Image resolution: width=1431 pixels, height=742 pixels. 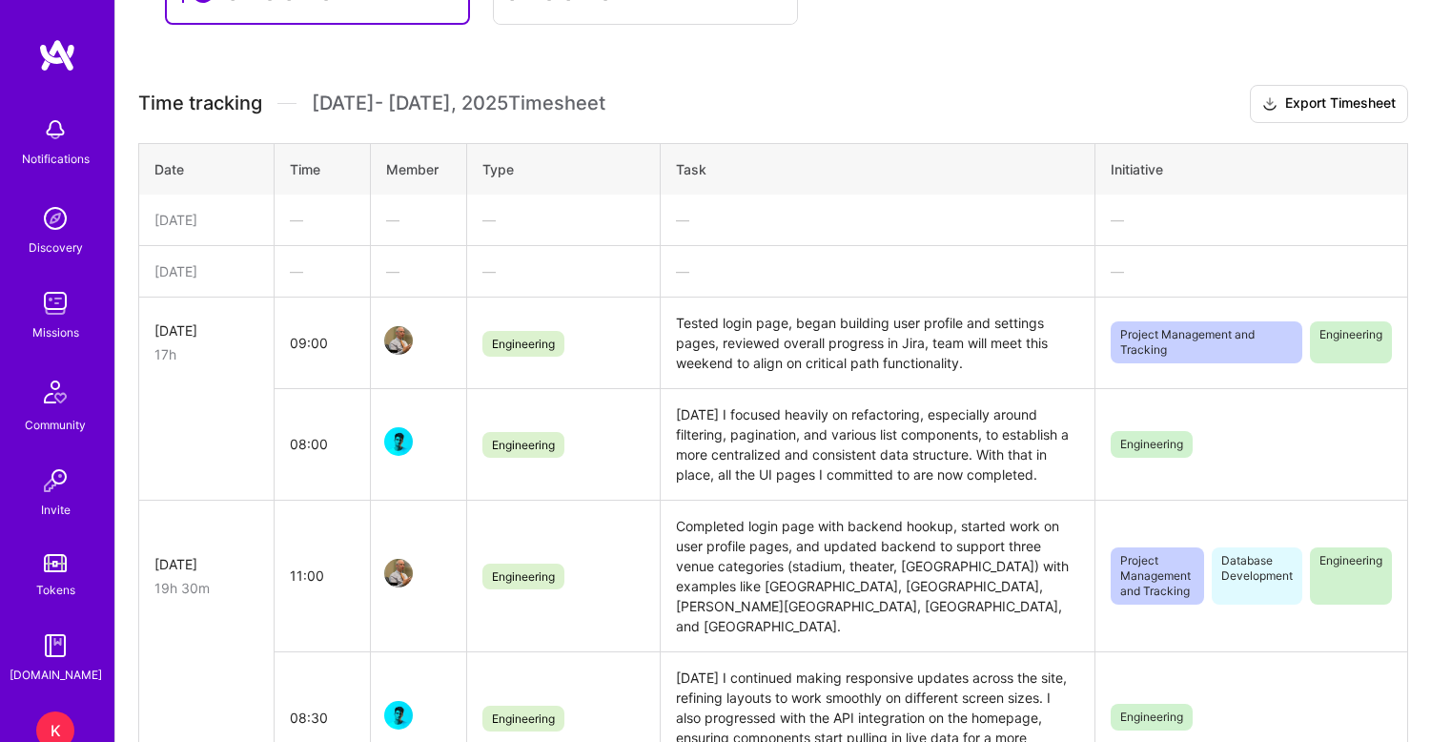 What do you see at coordinates (55, 646) in the screenshot?
I see `img: guide book` at bounding box center [55, 646].